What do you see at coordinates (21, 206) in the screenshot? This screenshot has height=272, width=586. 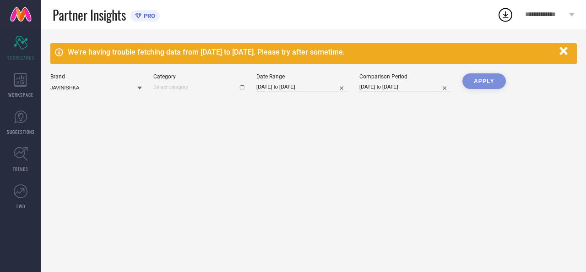 I see `span: FWD` at bounding box center [21, 206].